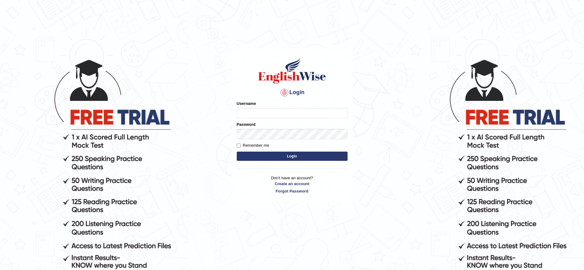 Image resolution: width=584 pixels, height=270 pixels. What do you see at coordinates (292, 184) in the screenshot?
I see `a: Create an account` at bounding box center [292, 184].